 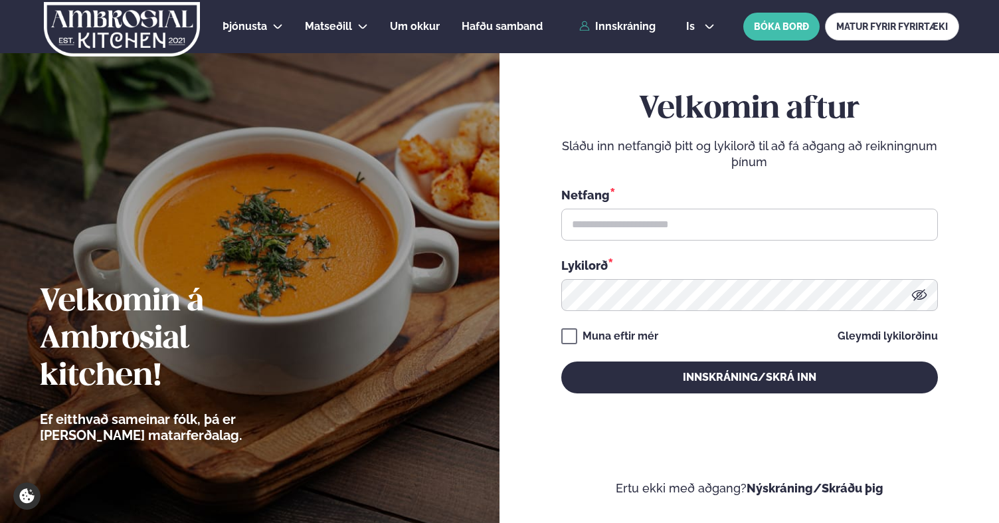 What do you see at coordinates (749, 265) in the screenshot?
I see `div: Lykilorð` at bounding box center [749, 265].